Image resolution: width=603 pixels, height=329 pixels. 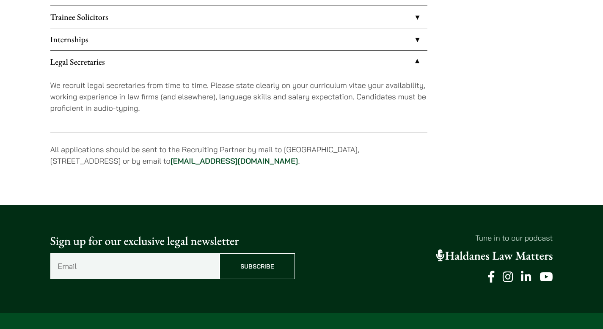 What do you see at coordinates (135, 266) in the screenshot?
I see `input: Email` at bounding box center [135, 266].